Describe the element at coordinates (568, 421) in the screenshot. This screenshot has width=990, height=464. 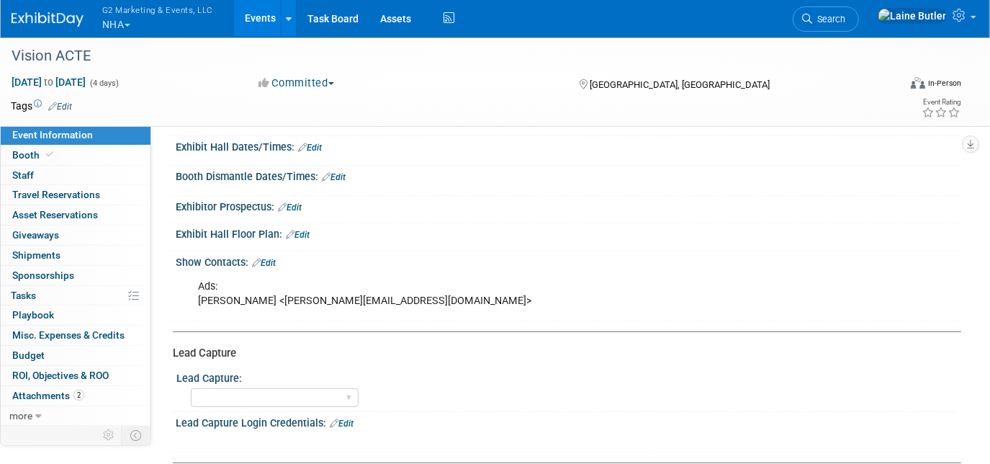
I see `div: Lead Capture Login Credentials:` at that location.